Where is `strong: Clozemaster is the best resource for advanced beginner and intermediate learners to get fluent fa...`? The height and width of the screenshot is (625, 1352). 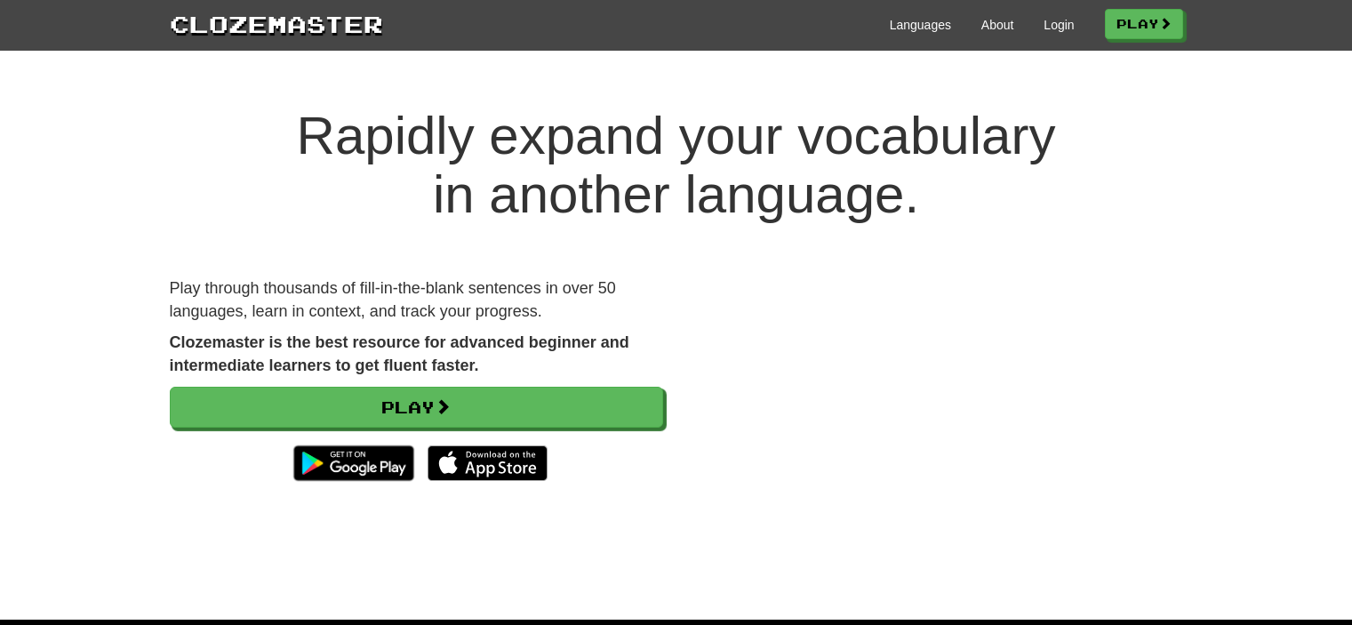 strong: Clozemaster is the best resource for advanced beginner and intermediate learners to get fluent fa... is located at coordinates (399, 354).